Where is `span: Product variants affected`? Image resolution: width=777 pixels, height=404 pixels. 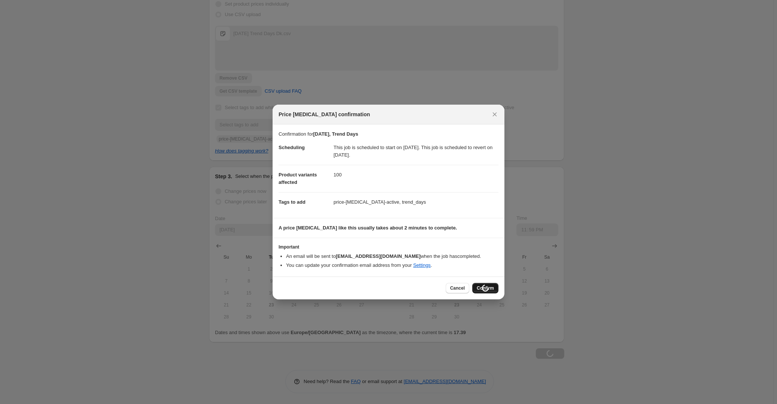 span: Product variants affected is located at coordinates (298, 178).